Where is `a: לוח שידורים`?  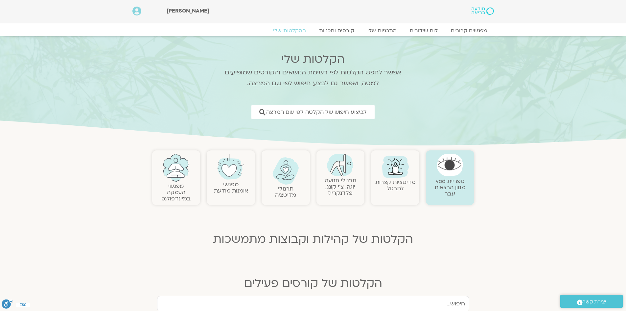 a: לוח שידורים is located at coordinates (424, 31).